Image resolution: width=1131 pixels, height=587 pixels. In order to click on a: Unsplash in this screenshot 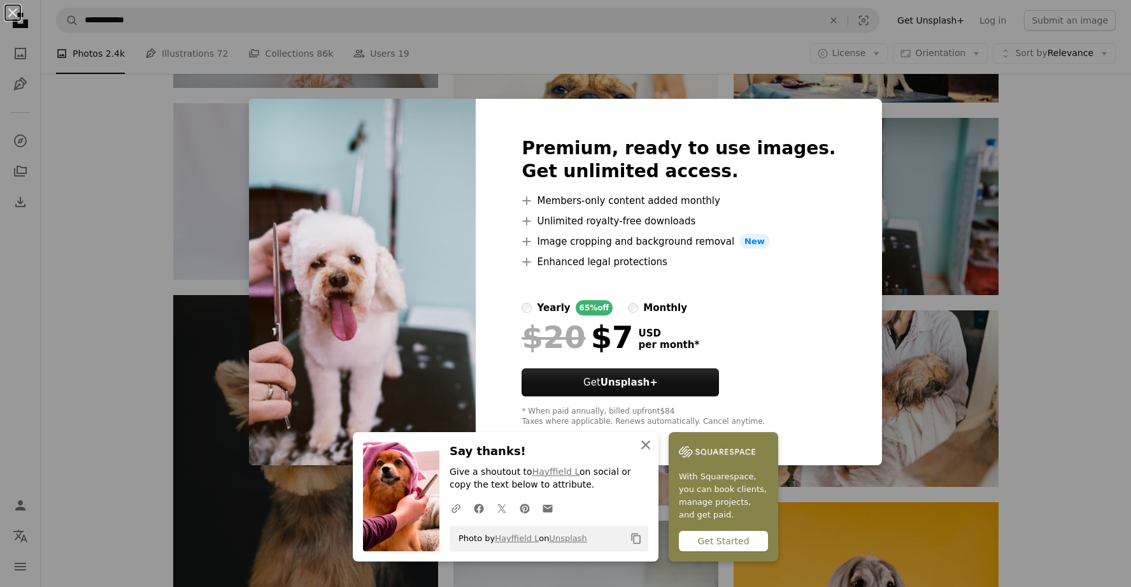, I will do `click(567, 538)`.